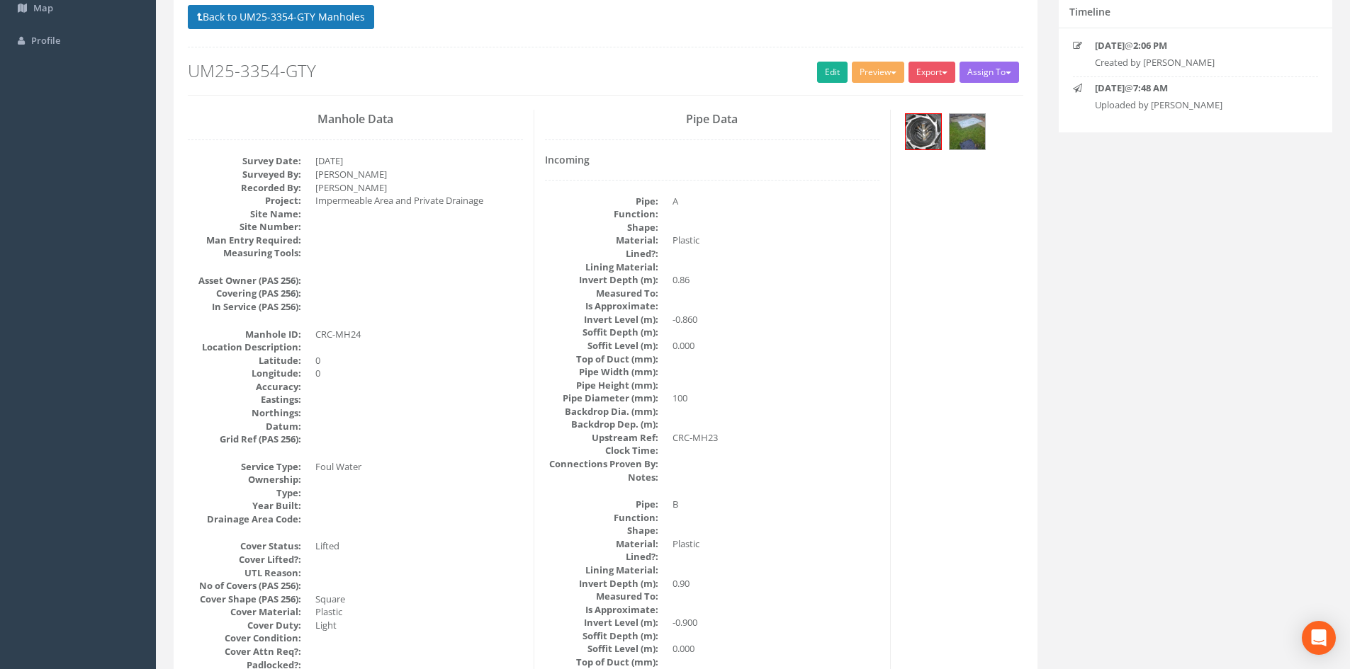  Describe the element at coordinates (419, 626) in the screenshot. I see `dd: Light` at that location.